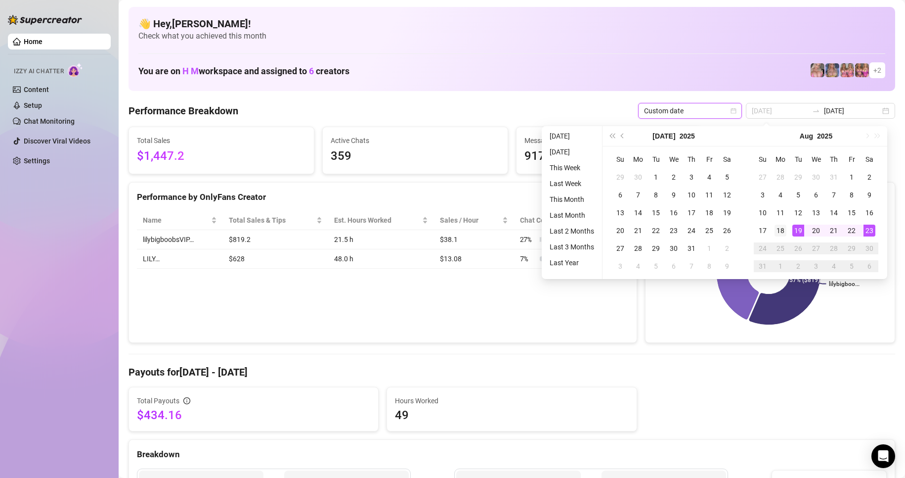 This screenshot has height=478, width=905. I want to click on span: 6, so click(312, 71).